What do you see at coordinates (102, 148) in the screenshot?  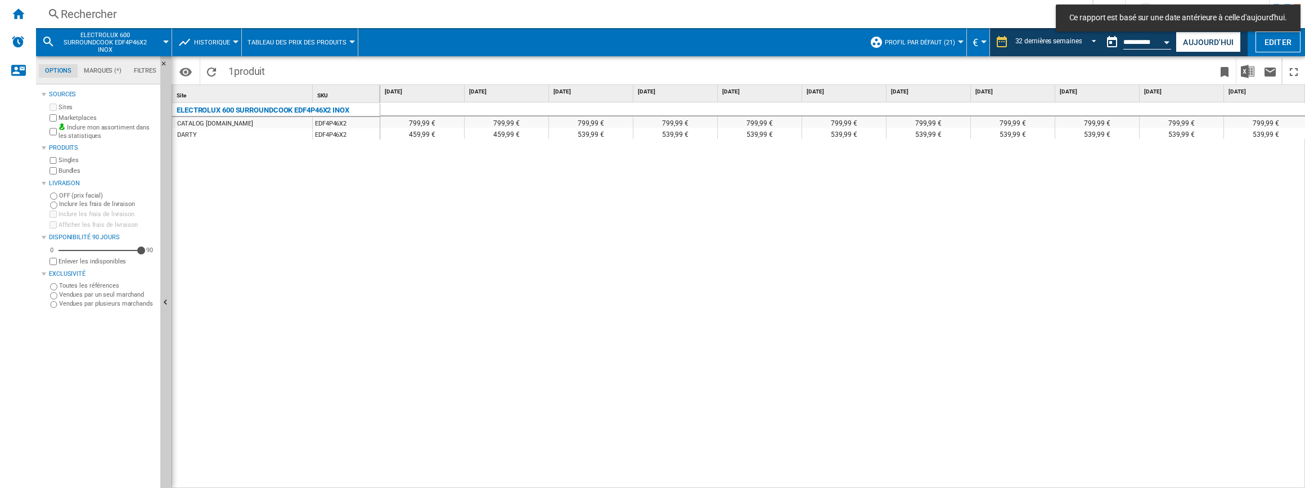 I see `div: Produits` at bounding box center [102, 148].